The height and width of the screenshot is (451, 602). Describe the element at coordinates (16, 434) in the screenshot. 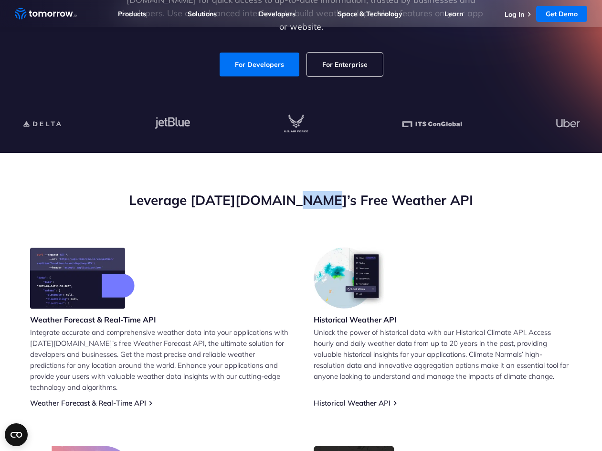

I see `button: Open CMP widget` at that location.